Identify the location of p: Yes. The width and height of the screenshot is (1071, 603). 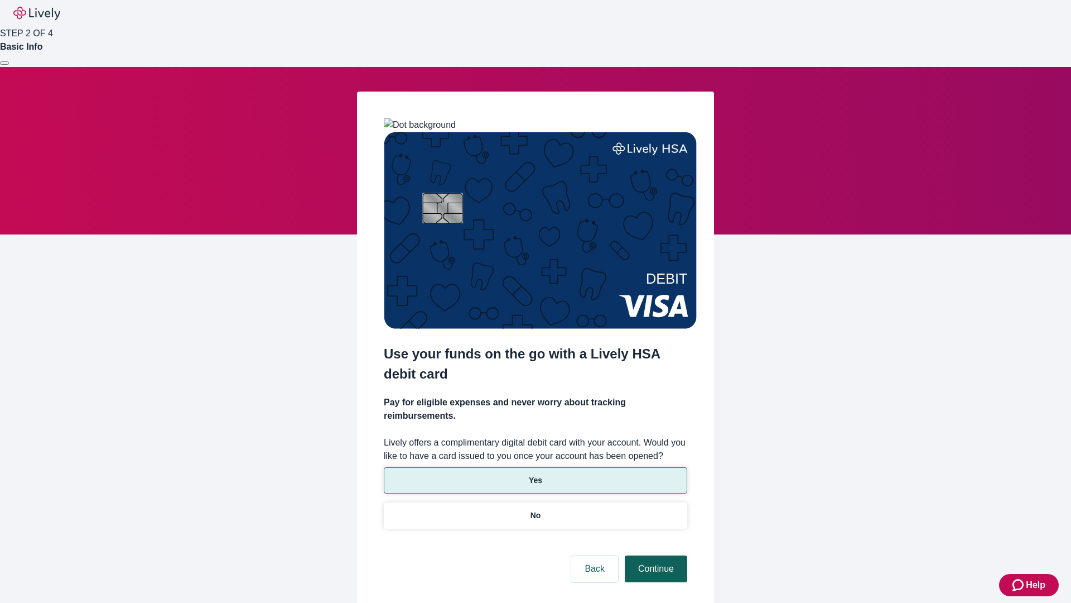
(536, 480).